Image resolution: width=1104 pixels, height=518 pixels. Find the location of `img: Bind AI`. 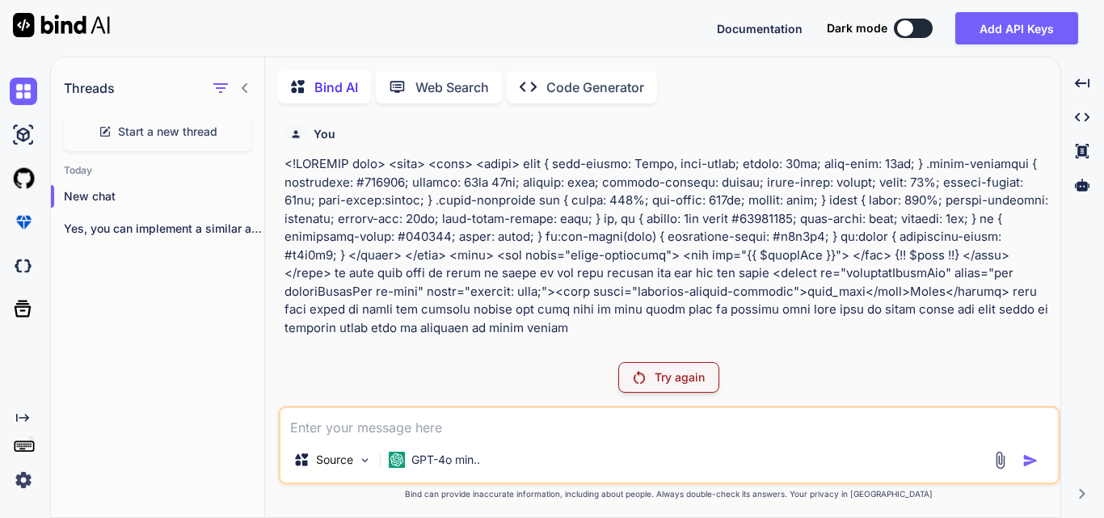

img: Bind AI is located at coordinates (61, 25).